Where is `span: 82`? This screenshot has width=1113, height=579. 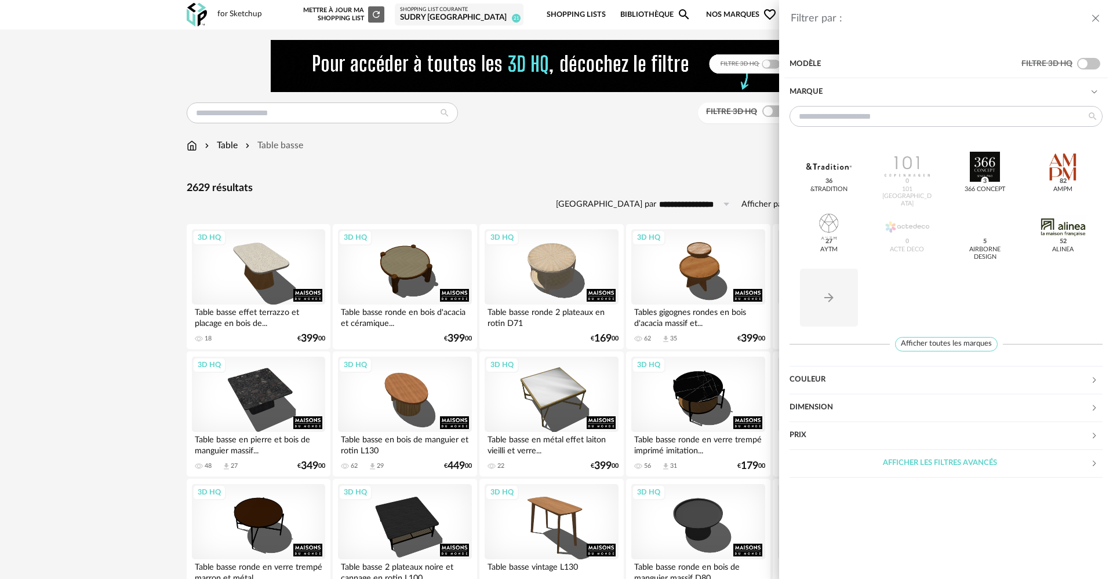
span: 82 is located at coordinates (1062, 181).